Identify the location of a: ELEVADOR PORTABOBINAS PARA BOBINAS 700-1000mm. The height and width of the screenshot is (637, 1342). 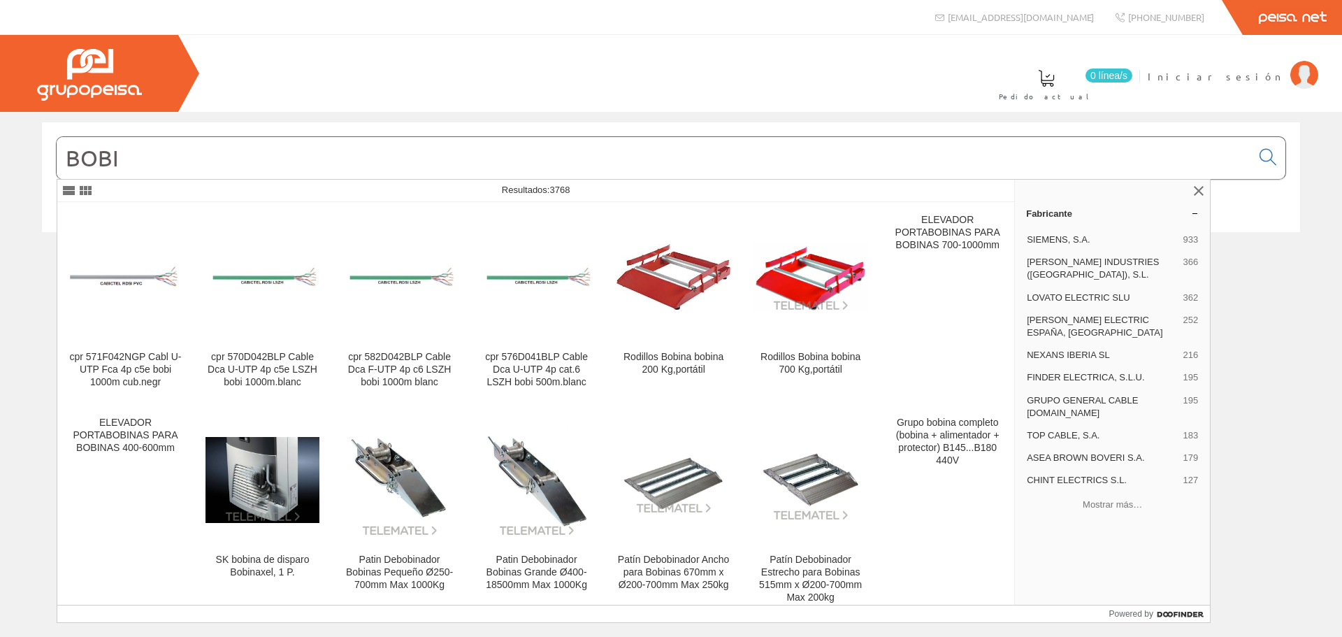
(947, 303).